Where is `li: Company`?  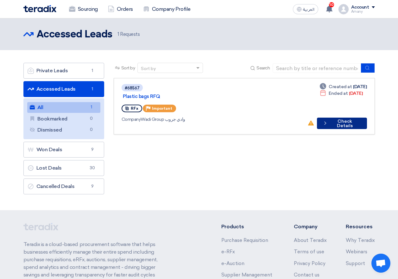
li: Company is located at coordinates (310, 226).